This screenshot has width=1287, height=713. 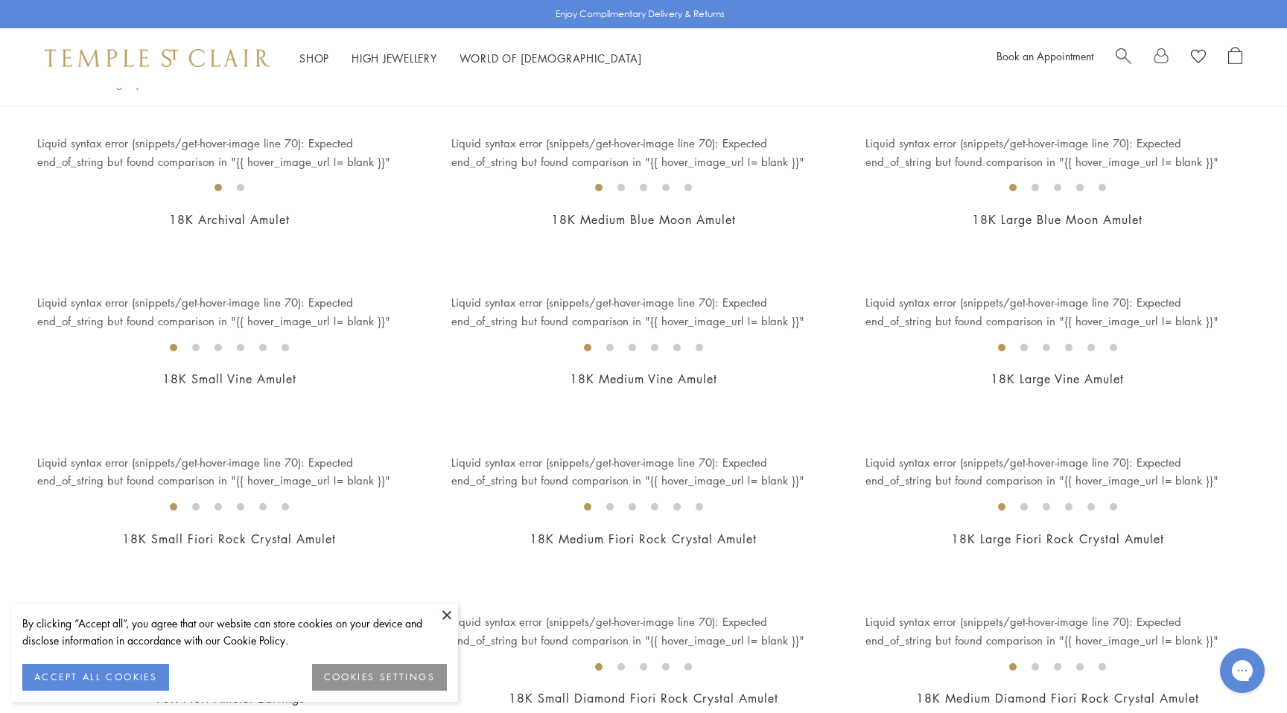 What do you see at coordinates (1058, 699) in the screenshot?
I see `a: 18K Medium Diamond Fiori Rock Crystal Amulet` at bounding box center [1058, 699].